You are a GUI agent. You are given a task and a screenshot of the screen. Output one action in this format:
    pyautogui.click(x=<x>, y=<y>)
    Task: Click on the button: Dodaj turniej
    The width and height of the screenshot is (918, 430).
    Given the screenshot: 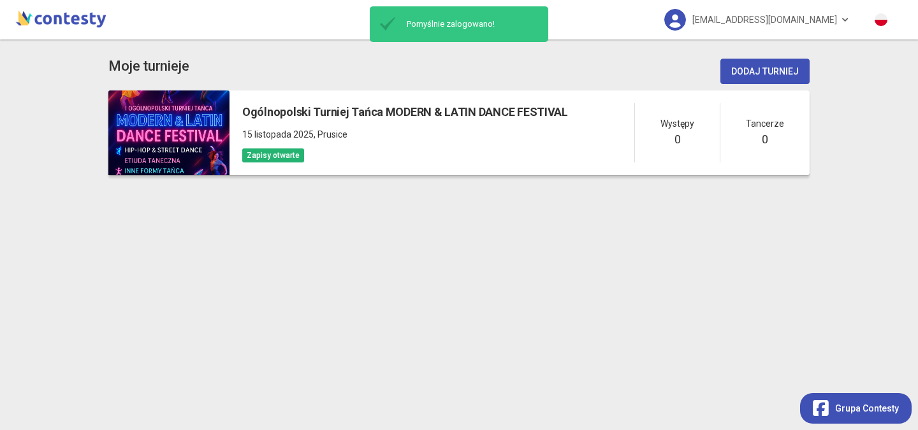 What is the action you would take?
    pyautogui.click(x=765, y=71)
    